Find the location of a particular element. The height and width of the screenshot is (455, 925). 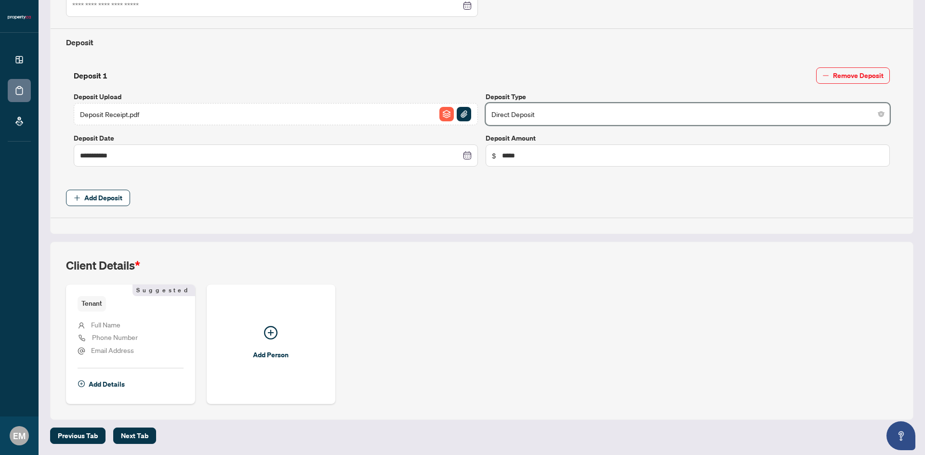

span: Remove Deposit is located at coordinates (858, 76).